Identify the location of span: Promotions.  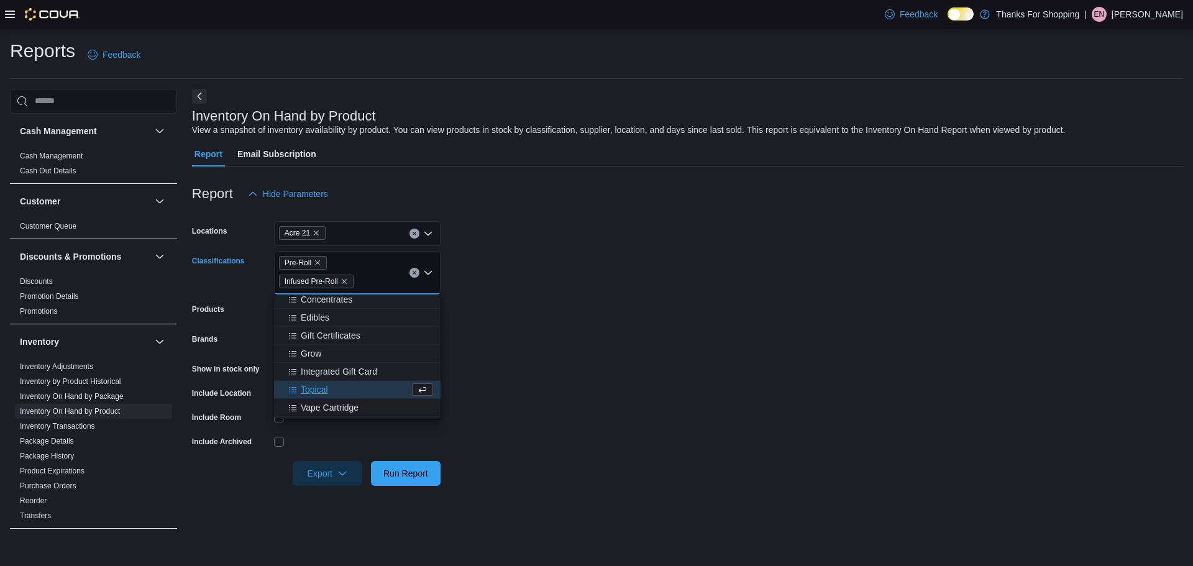
(39, 311).